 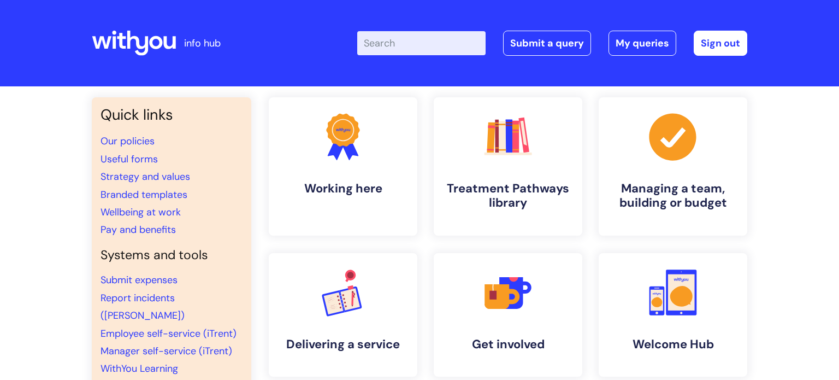 I want to click on h4: Systems and tools, so click(x=171, y=255).